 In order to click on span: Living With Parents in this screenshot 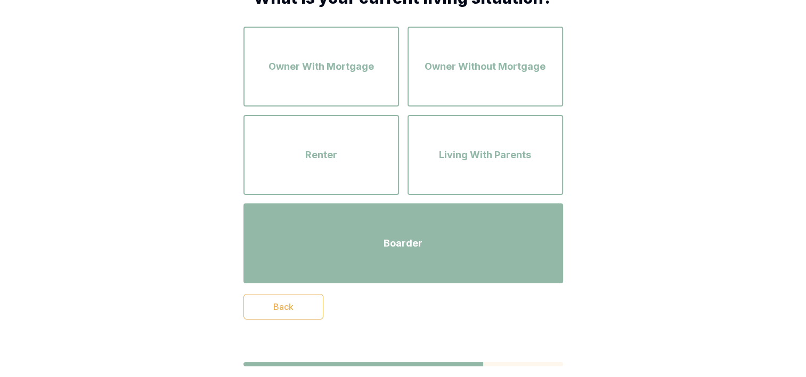, I will do `click(485, 155)`.